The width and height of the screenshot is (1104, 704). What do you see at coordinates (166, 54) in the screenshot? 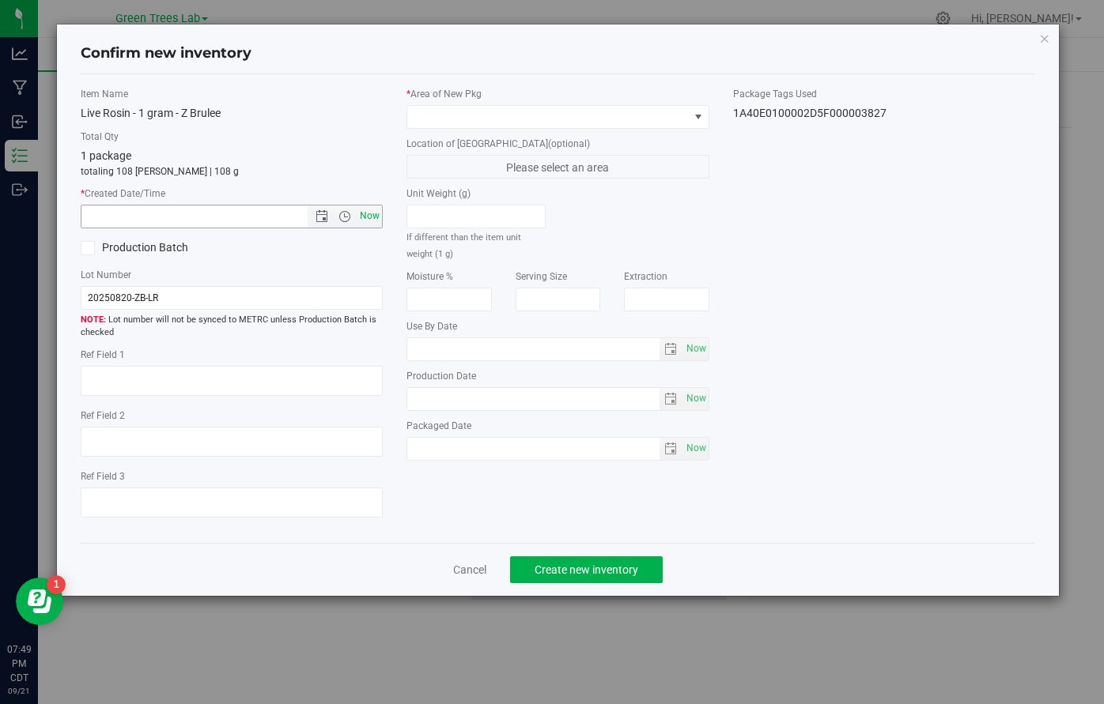
I see `h4: Confirm new inventory` at bounding box center [166, 54].